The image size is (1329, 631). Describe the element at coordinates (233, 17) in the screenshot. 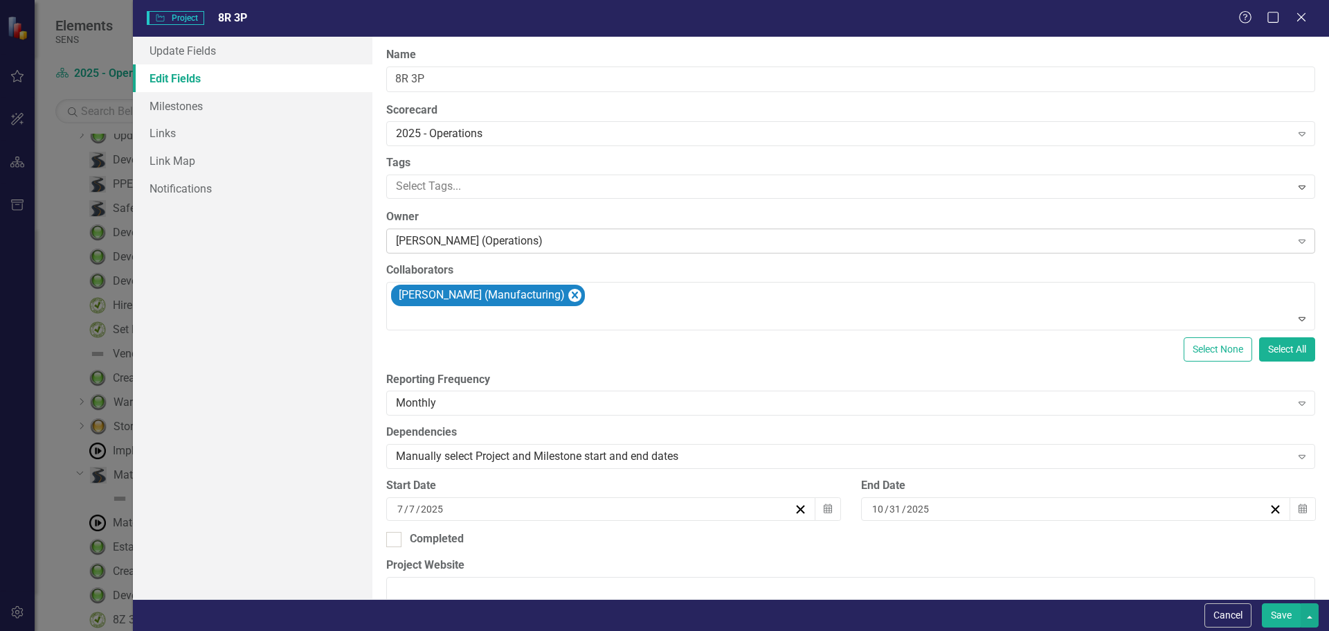

I see `span: 8R 3P` at that location.